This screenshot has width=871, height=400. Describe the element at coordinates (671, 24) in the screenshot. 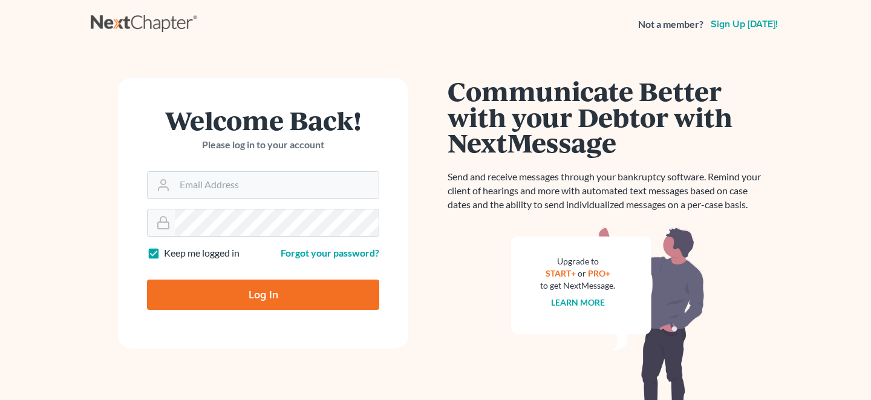

I see `strong: Not a member?` at that location.